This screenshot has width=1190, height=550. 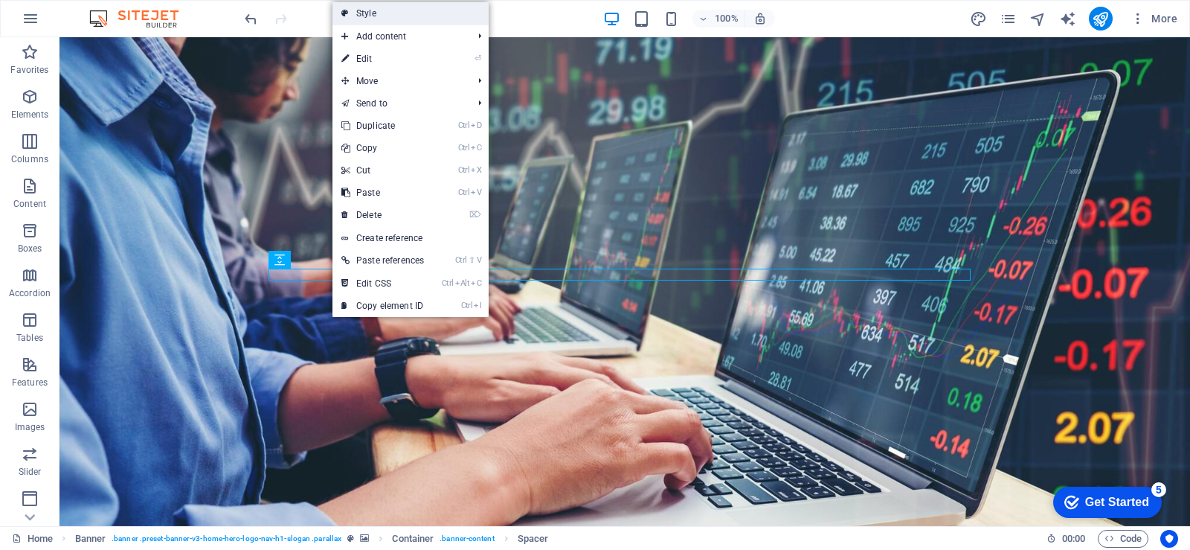 I want to click on i: Alt, so click(x=463, y=283).